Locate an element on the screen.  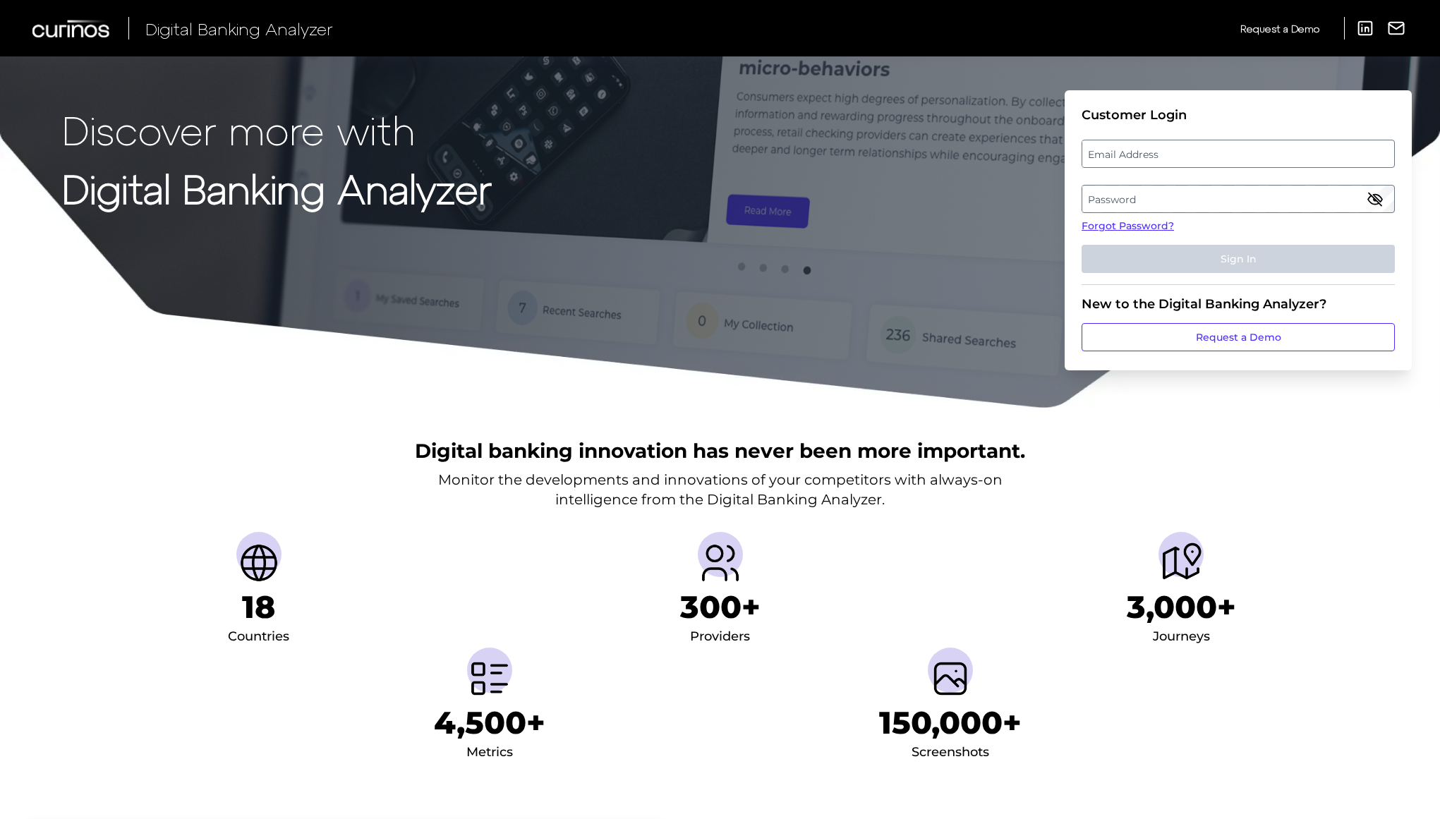
h1: 3,000+ is located at coordinates (1181, 607).